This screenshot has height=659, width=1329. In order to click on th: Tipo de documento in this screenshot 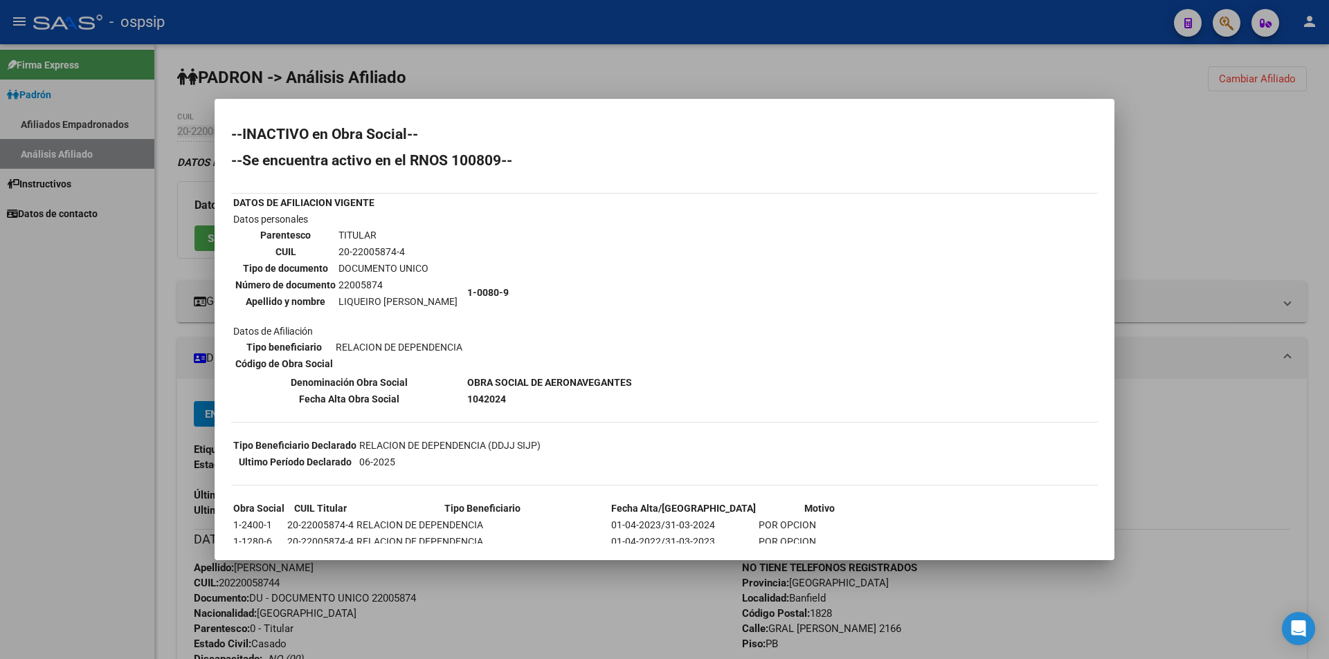, I will do `click(285, 268)`.